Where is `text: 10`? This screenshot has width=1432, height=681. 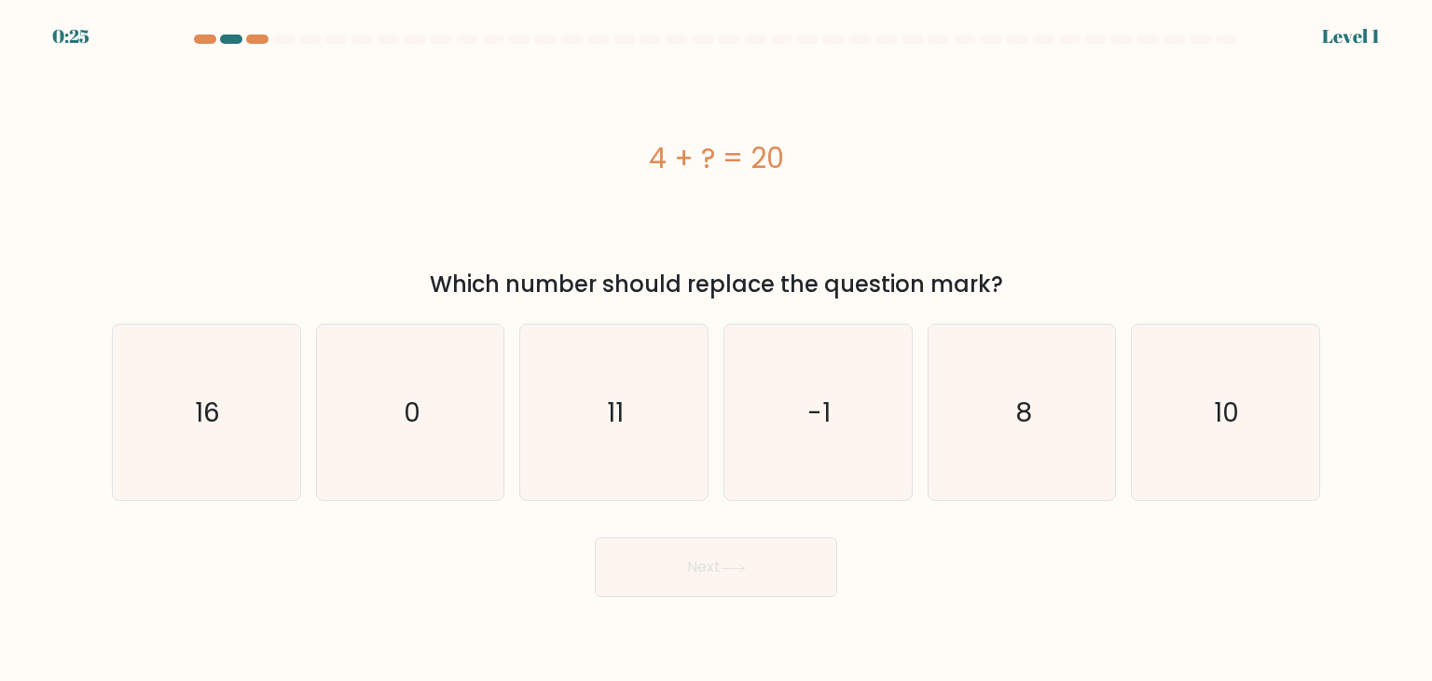 text: 10 is located at coordinates (1227, 412).